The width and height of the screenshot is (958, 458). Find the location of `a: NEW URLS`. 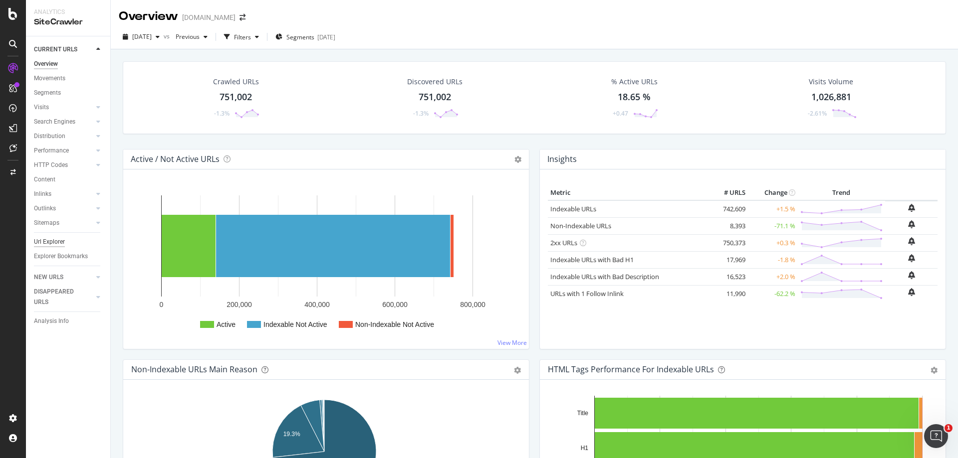

a: NEW URLS is located at coordinates (63, 277).